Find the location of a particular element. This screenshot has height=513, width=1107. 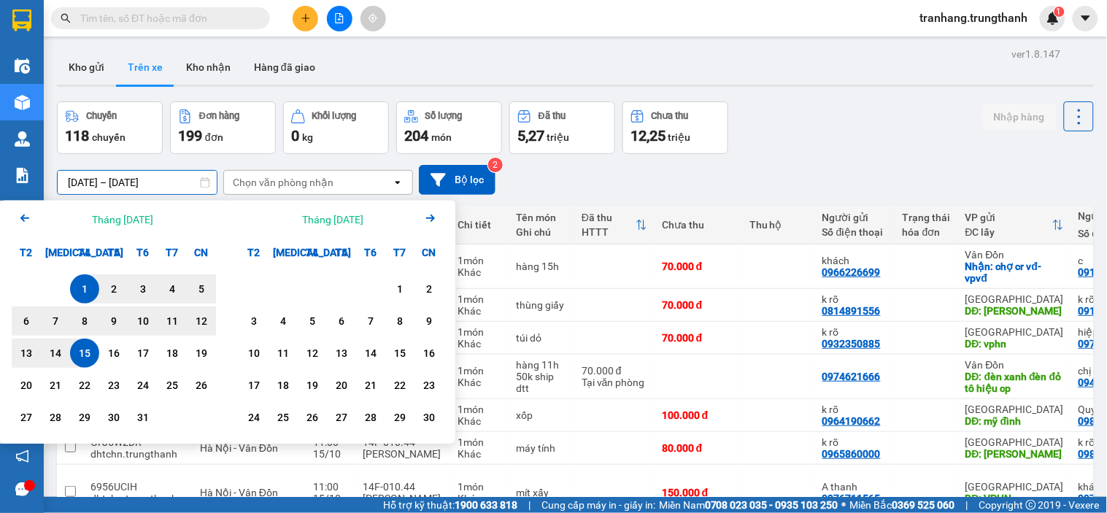

div: 14 is located at coordinates (55, 353).